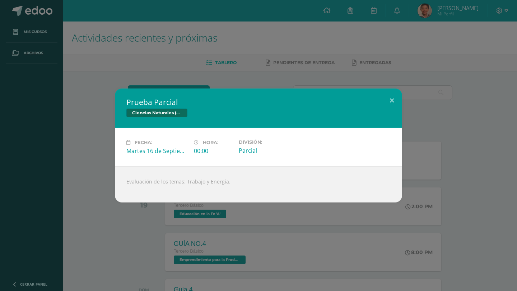 The height and width of the screenshot is (291, 517). What do you see at coordinates (392, 101) in the screenshot?
I see `button: Close (Esc)` at bounding box center [392, 101].